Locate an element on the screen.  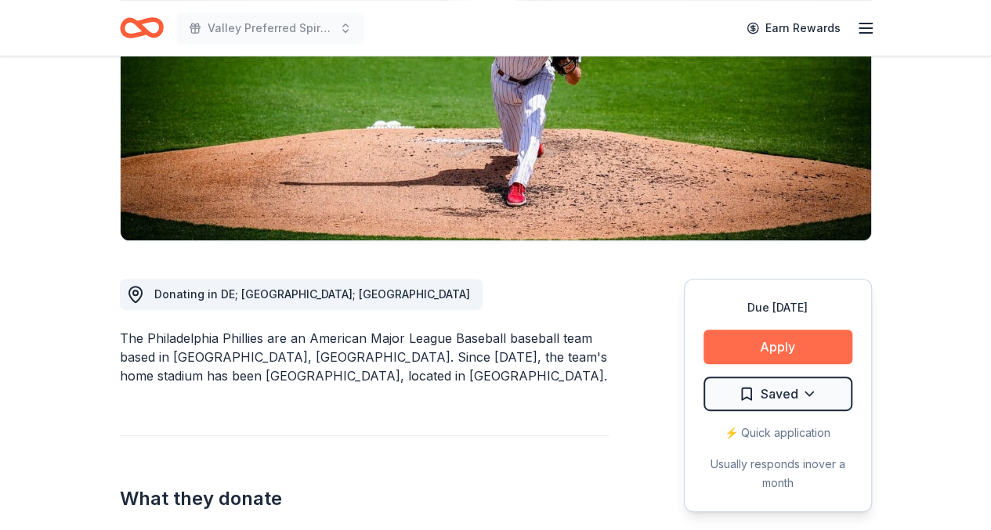
div: Usually responds in over a month is located at coordinates (778, 474).